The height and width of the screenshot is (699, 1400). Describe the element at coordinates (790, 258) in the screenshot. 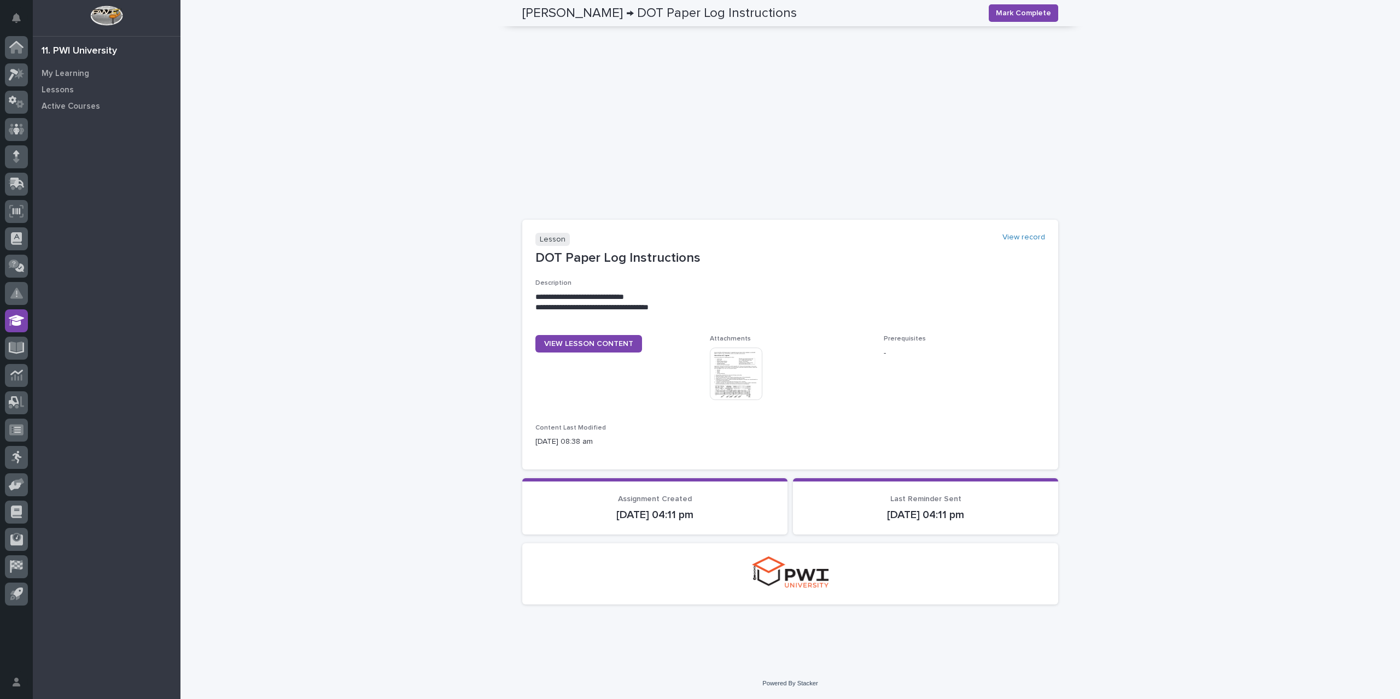

I see `p: DOT Paper Log Instructions` at that location.